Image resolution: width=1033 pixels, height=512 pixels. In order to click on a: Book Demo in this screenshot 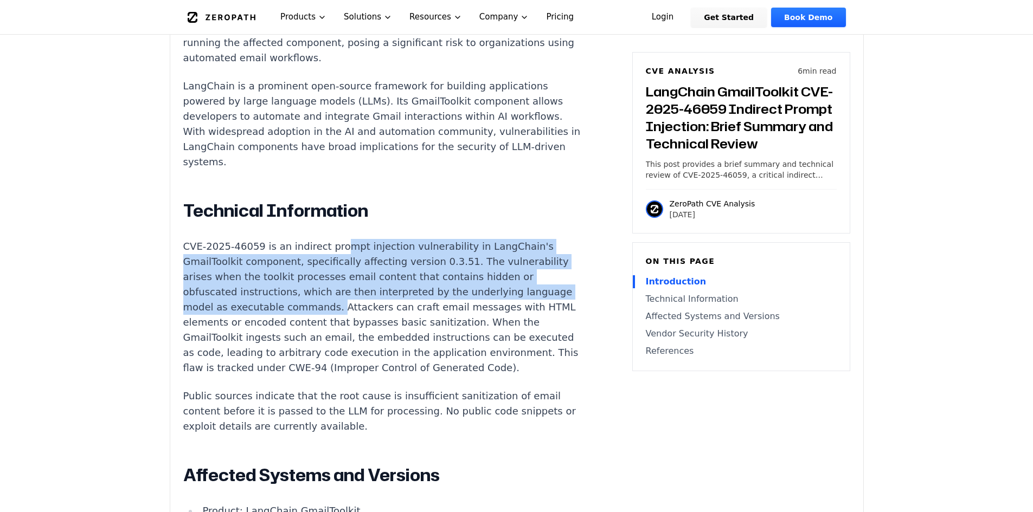, I will do `click(808, 17)`.